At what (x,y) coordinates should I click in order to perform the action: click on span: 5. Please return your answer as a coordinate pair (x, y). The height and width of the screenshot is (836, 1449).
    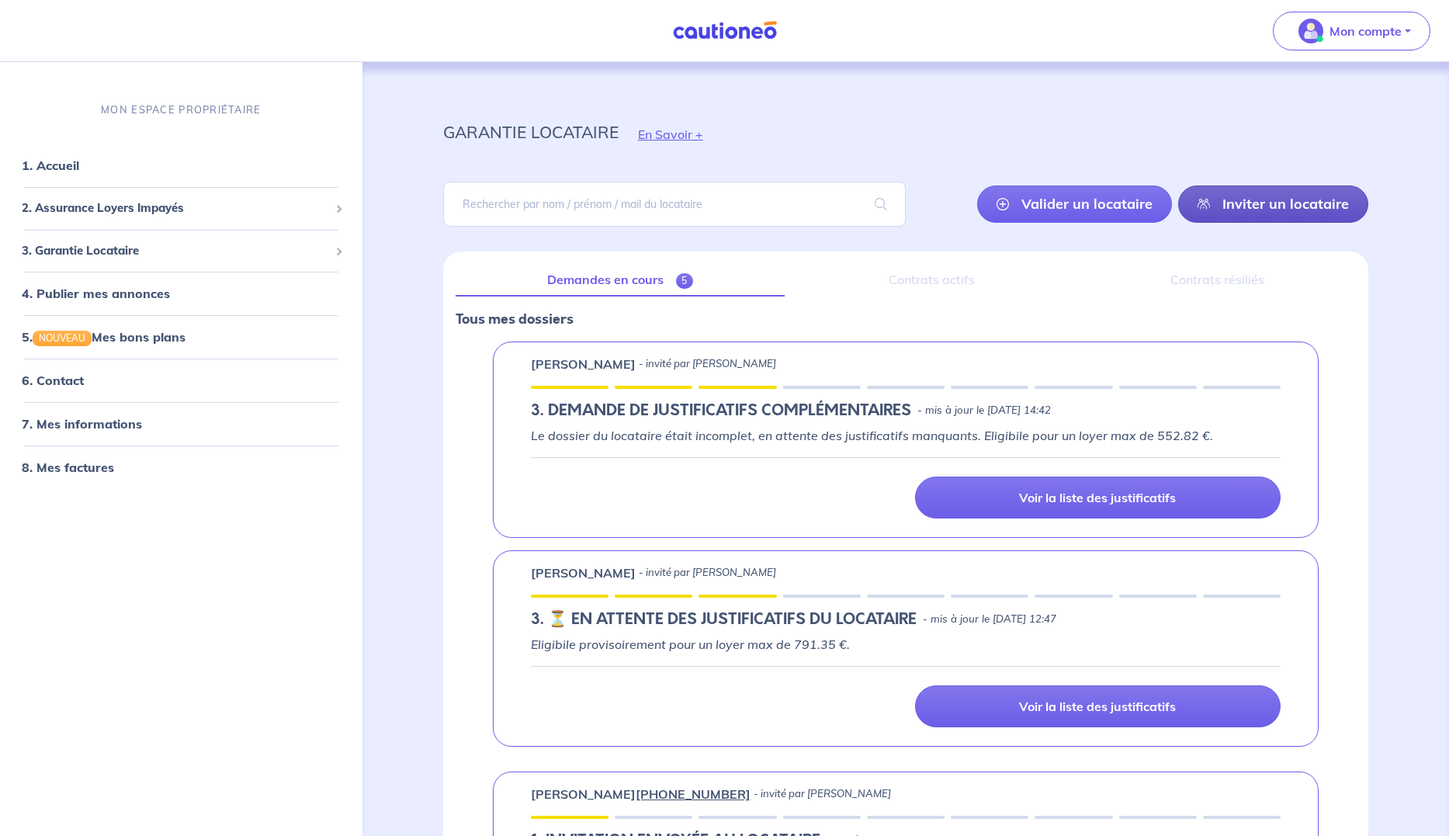
    Looking at the image, I should click on (685, 281).